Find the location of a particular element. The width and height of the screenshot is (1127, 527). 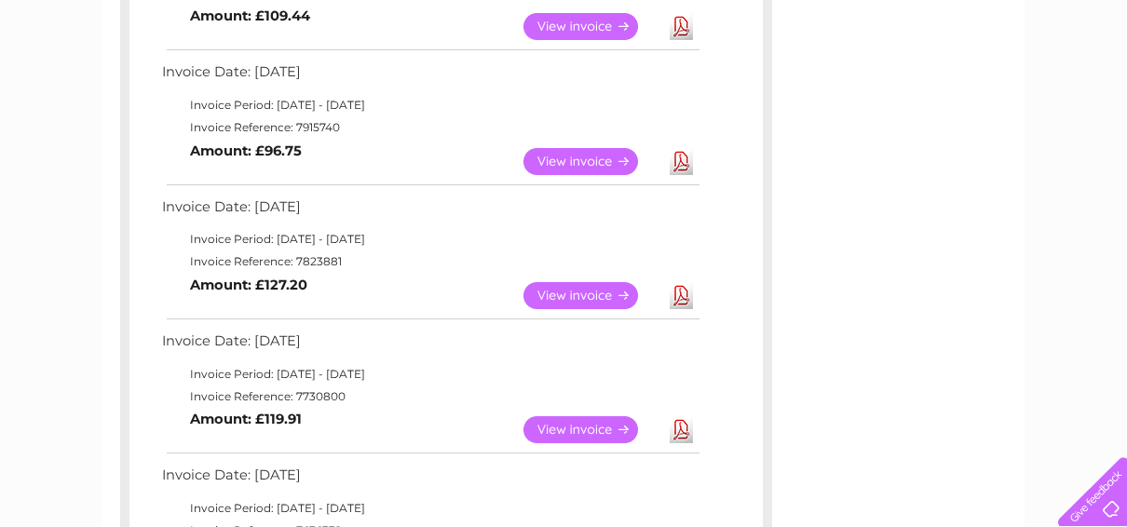

b: Amount: £119.91 is located at coordinates (246, 419).